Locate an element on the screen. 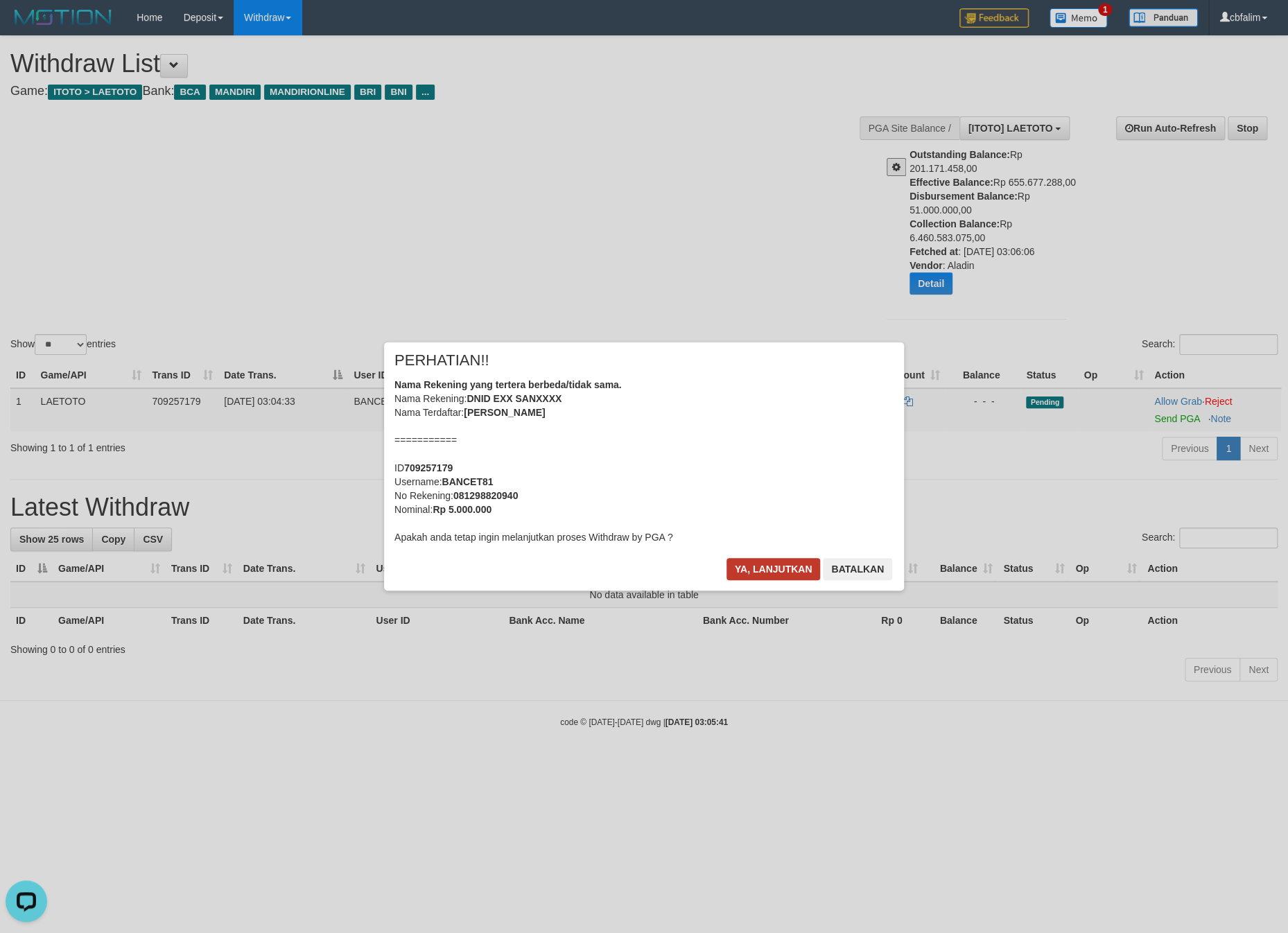 This screenshot has height=933, width=1288. b: Rp 5.000.000 is located at coordinates (462, 509).